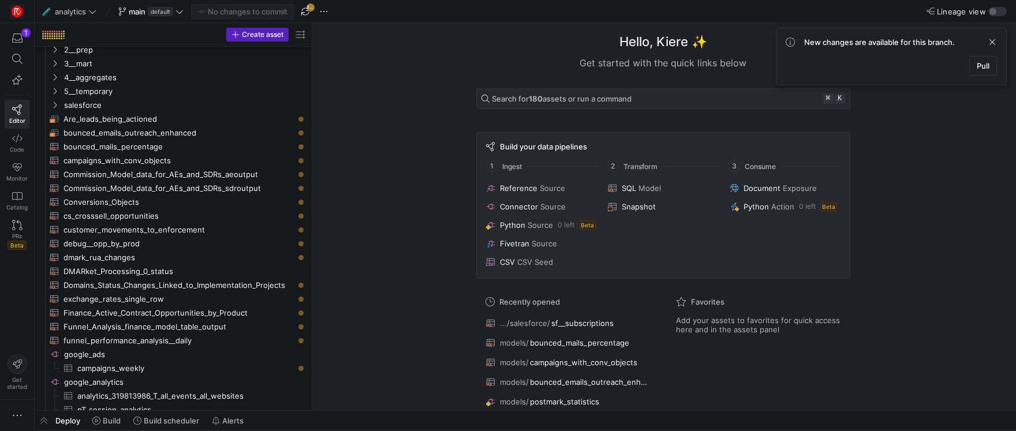  Describe the element at coordinates (536, 99) in the screenshot. I see `strong: 180` at that location.